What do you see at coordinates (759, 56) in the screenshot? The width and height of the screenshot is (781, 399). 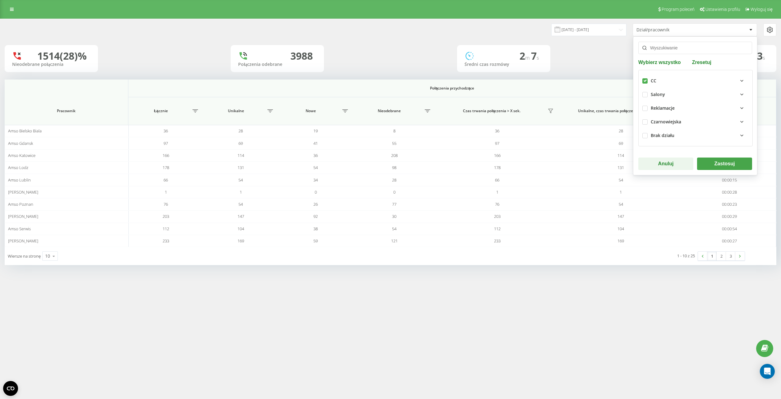 I see `span: 33` at bounding box center [759, 56].